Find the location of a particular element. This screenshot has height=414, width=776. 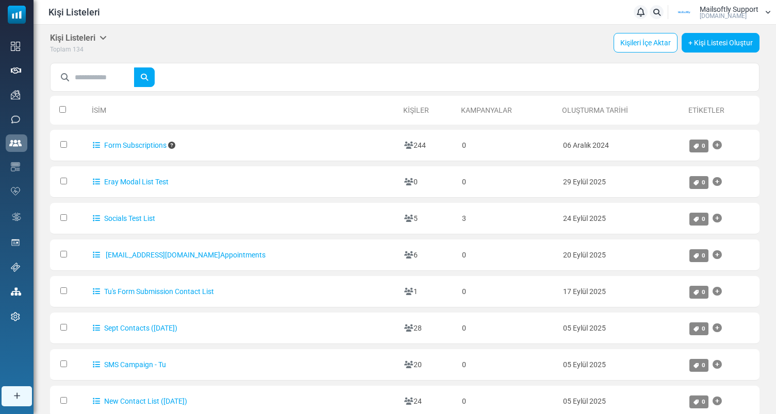

a: Kişiler is located at coordinates (416, 110).